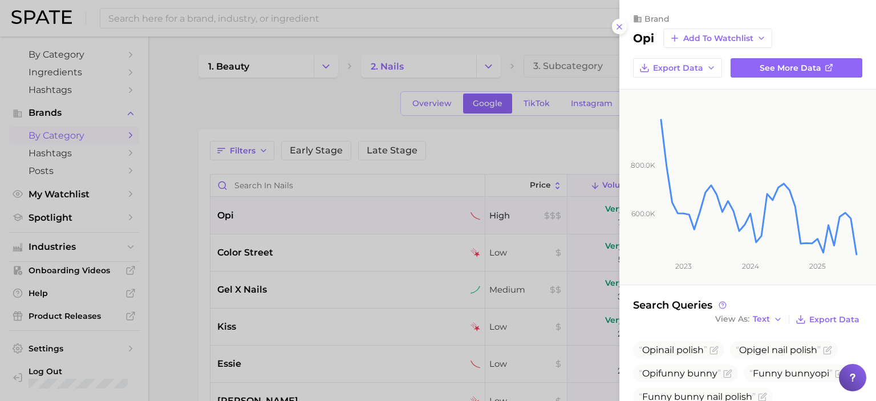 This screenshot has width=876, height=401. I want to click on tspan: 2024, so click(750, 266).